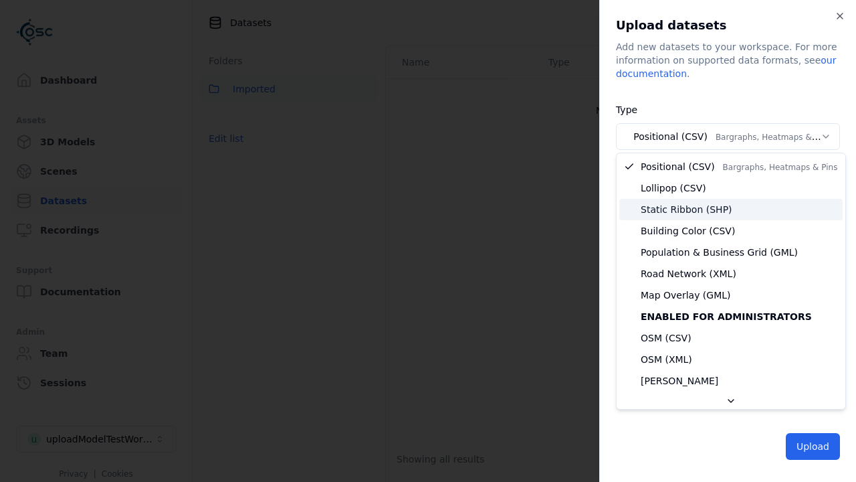  I want to click on span: Road Network (XML), so click(688, 274).